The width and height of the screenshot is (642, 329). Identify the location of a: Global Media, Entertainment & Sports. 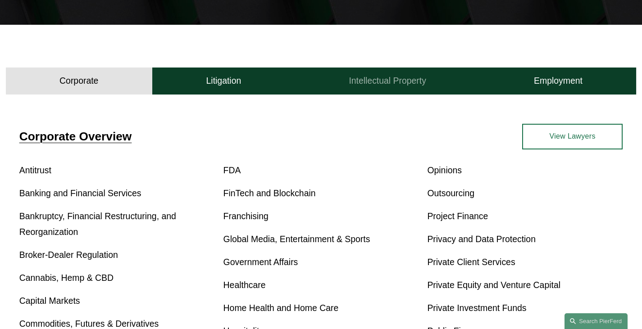
(297, 239).